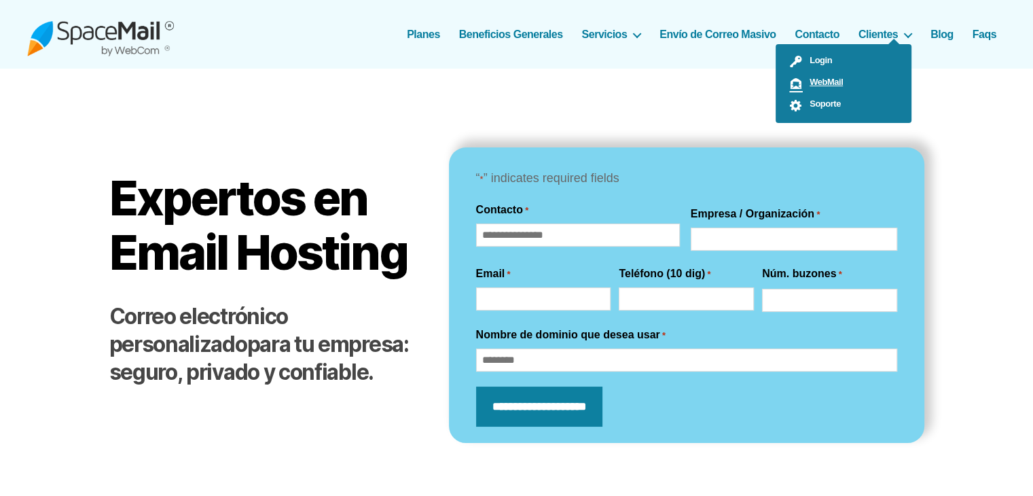 The image size is (1033, 496). Describe the element at coordinates (687, 179) in the screenshot. I see `p: “ ” indicates required fields` at that location.